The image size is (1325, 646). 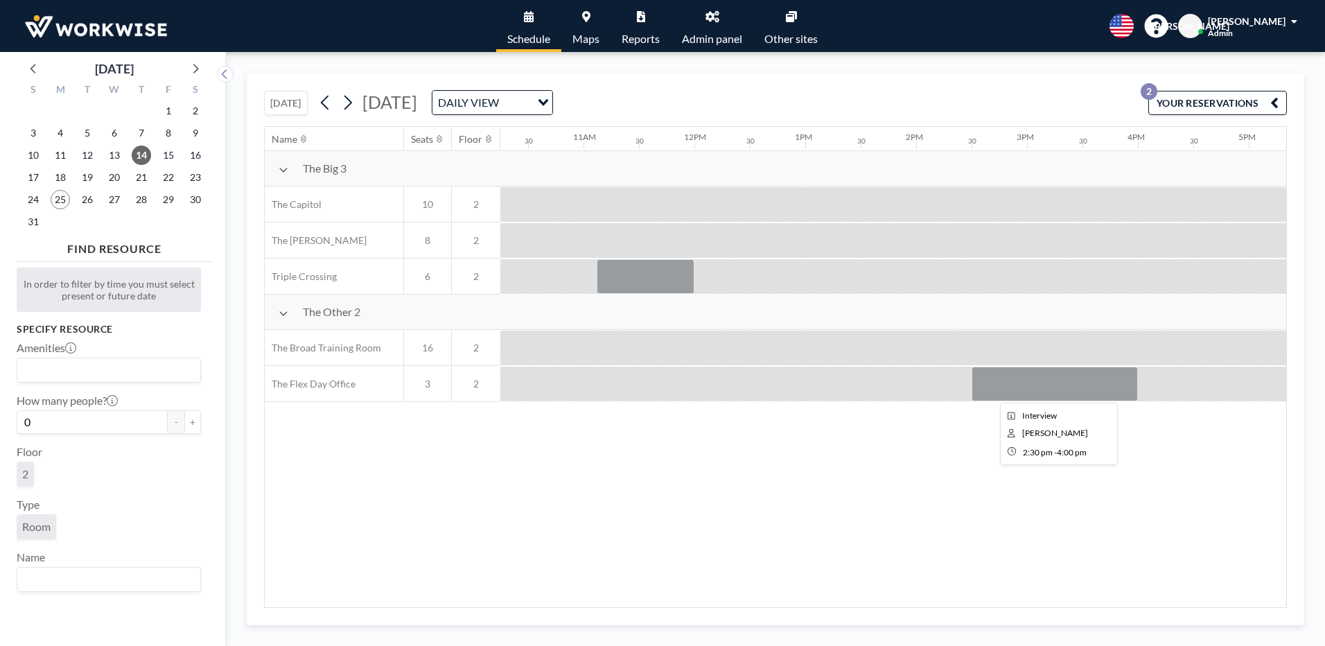 I want to click on div: M, so click(x=60, y=91).